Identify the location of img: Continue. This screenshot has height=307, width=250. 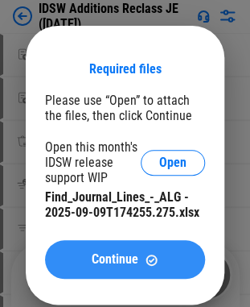
(151, 259).